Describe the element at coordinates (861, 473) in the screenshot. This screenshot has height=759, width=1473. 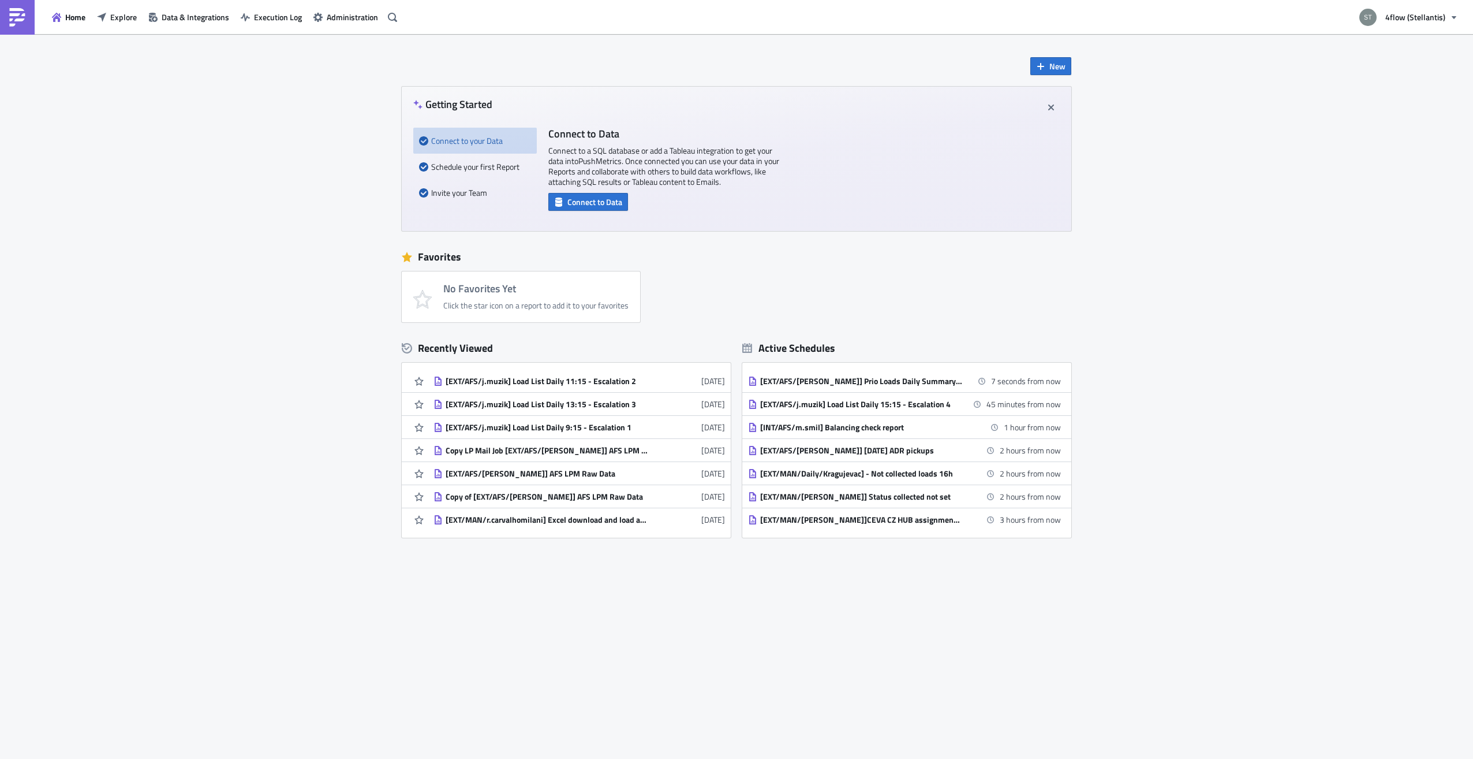
I see `div: [EXT/MAN/Daily/Kragujevac] - Not collected loads 16h` at that location.